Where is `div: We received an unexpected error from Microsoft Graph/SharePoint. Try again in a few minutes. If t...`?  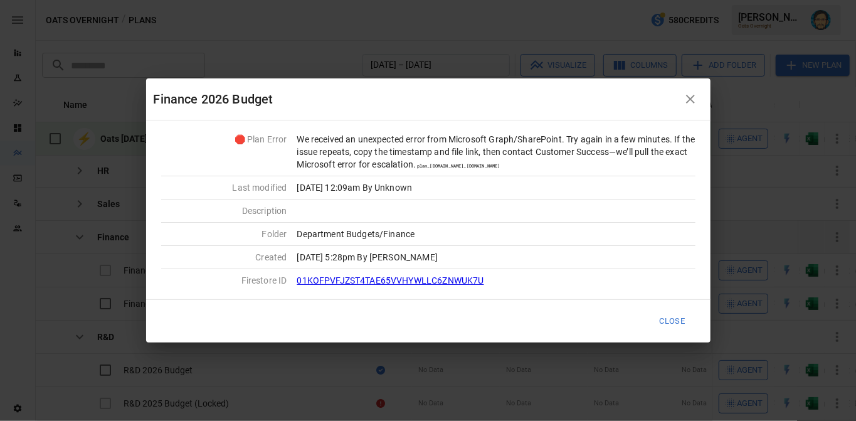 div: We received an unexpected error from Microsoft Graph/SharePoint. Try again in a few minutes. If t... is located at coordinates (496, 152).